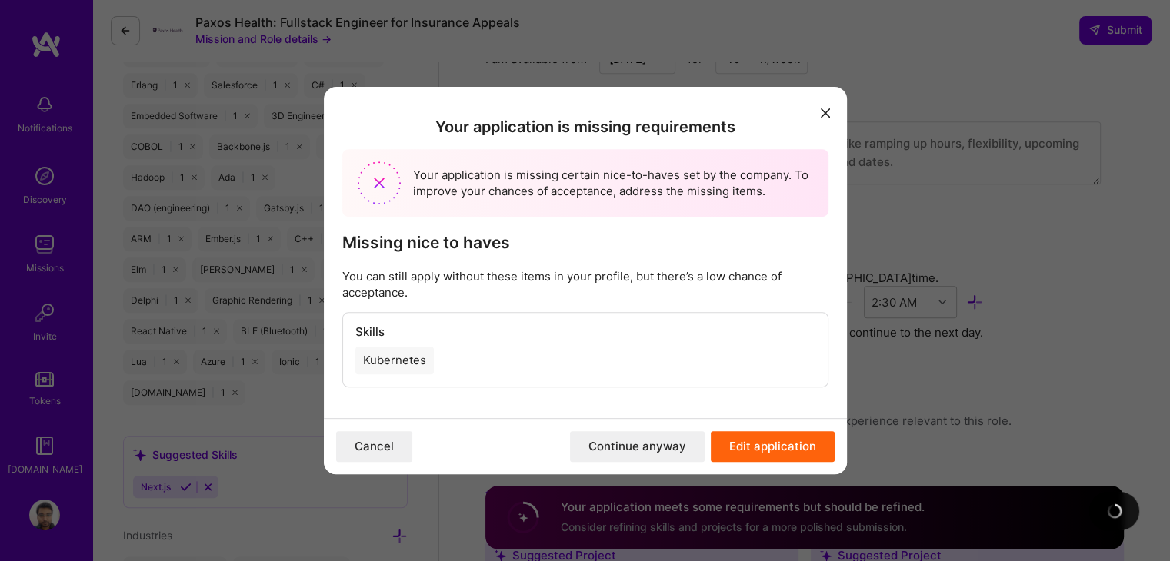 This screenshot has height=561, width=1170. I want to click on div: modal, so click(585, 281).